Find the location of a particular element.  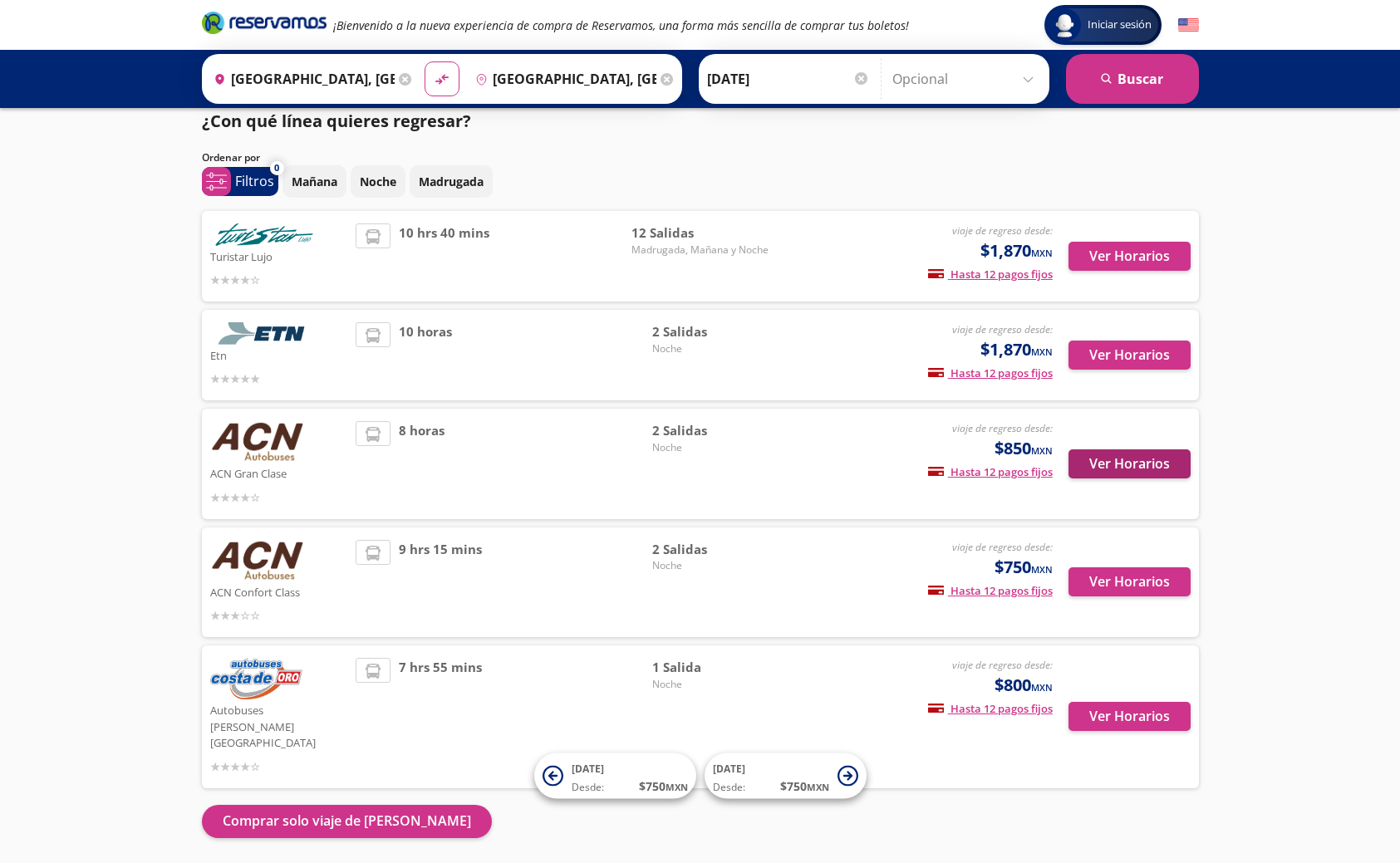

i: Brand Logo is located at coordinates (265, 22).